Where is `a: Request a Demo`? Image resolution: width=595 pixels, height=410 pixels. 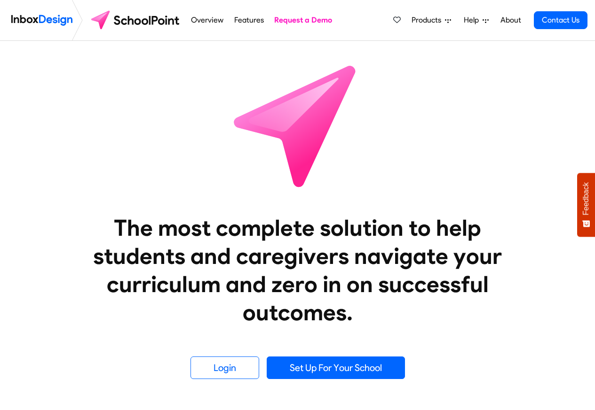
a: Request a Demo is located at coordinates (303, 20).